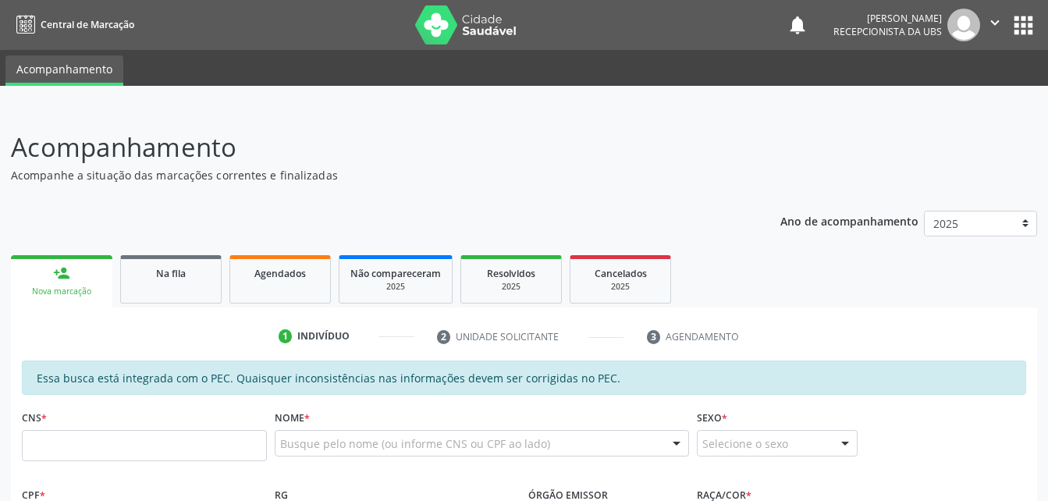 The height and width of the screenshot is (501, 1048). I want to click on div: Indivíduo, so click(323, 336).